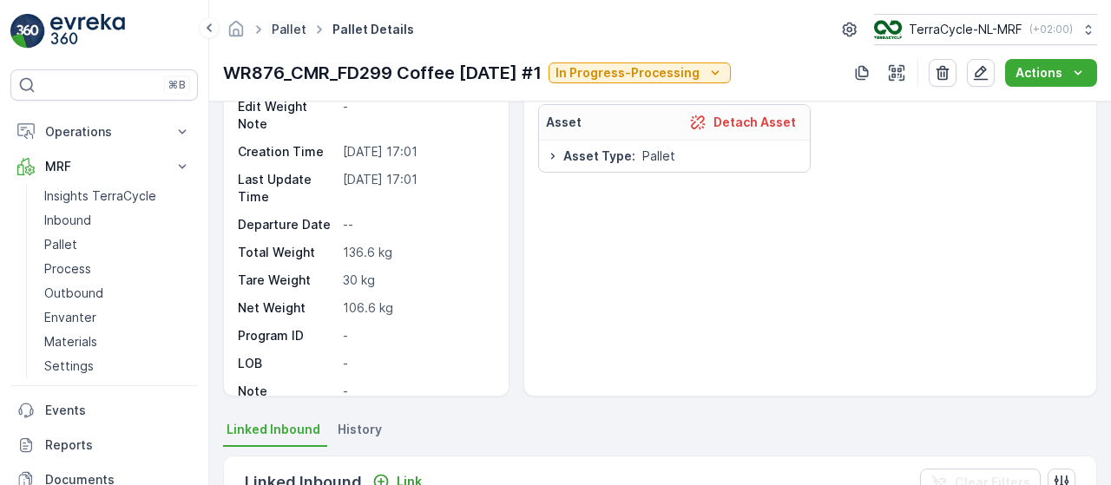 The width and height of the screenshot is (1111, 485). What do you see at coordinates (104, 132) in the screenshot?
I see `button: Operations` at bounding box center [104, 132].